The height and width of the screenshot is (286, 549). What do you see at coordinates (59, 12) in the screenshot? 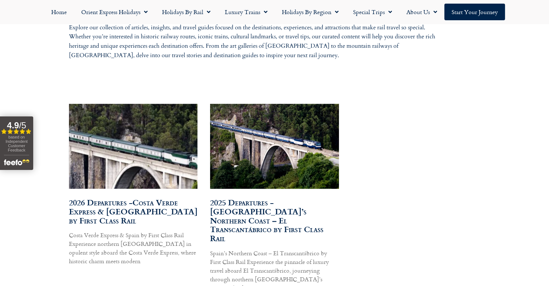
I see `a: Home` at bounding box center [59, 12].